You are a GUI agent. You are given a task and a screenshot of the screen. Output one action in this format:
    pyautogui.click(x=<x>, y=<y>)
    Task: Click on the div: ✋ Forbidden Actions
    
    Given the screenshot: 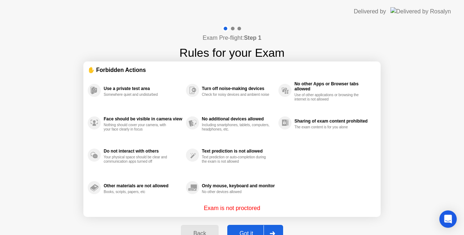 What is the action you would take?
    pyautogui.click(x=232, y=70)
    